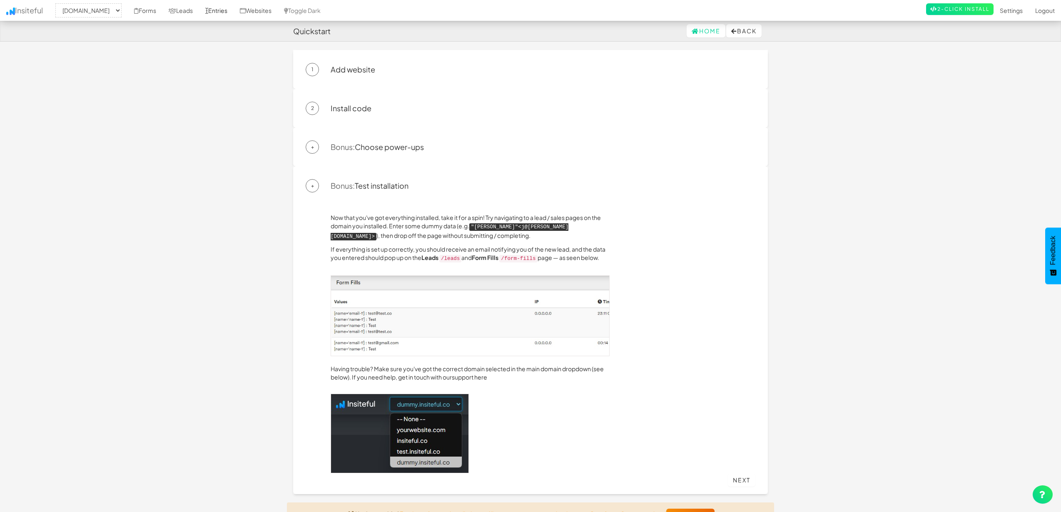  Describe the element at coordinates (470, 316) in the screenshot. I see `img: form-fills.jpg` at that location.